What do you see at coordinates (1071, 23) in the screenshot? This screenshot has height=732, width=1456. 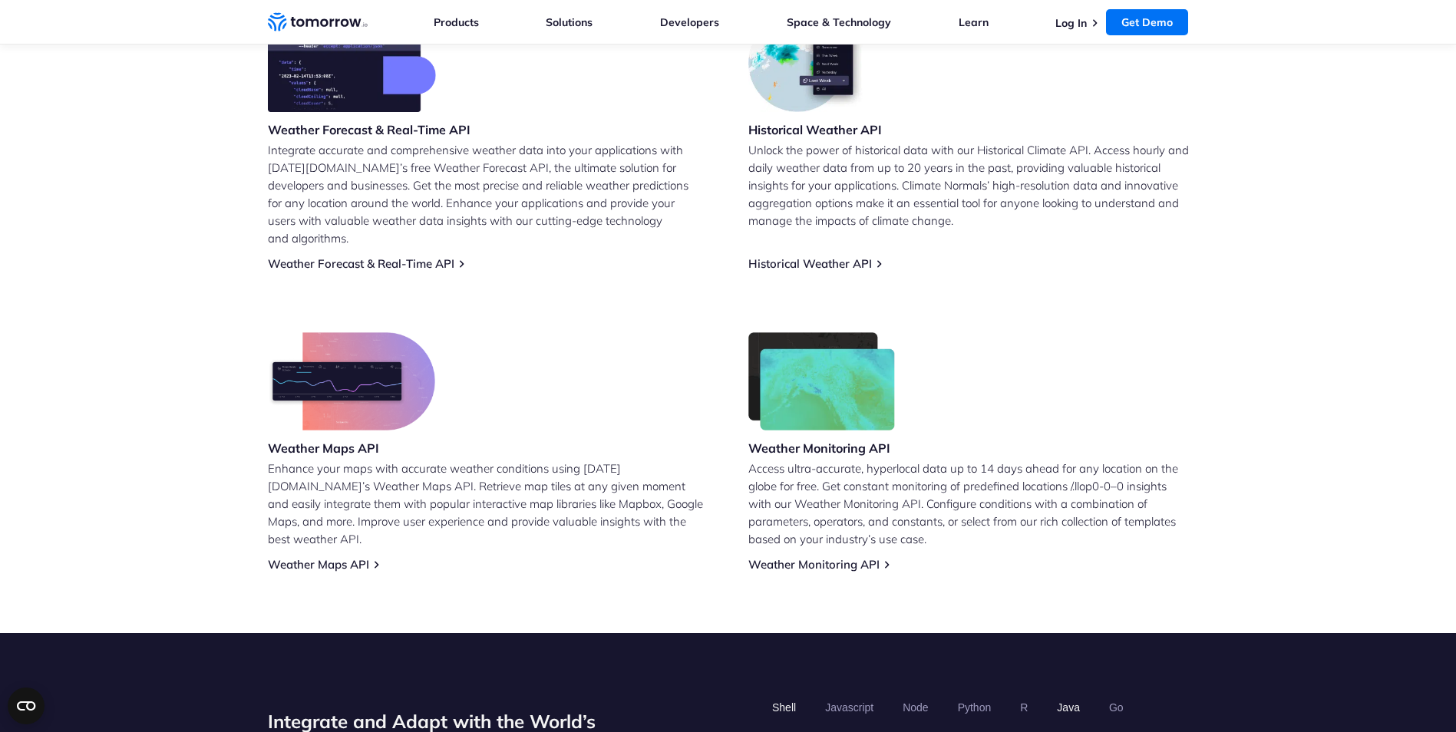 I see `a: Log In` at bounding box center [1071, 23].